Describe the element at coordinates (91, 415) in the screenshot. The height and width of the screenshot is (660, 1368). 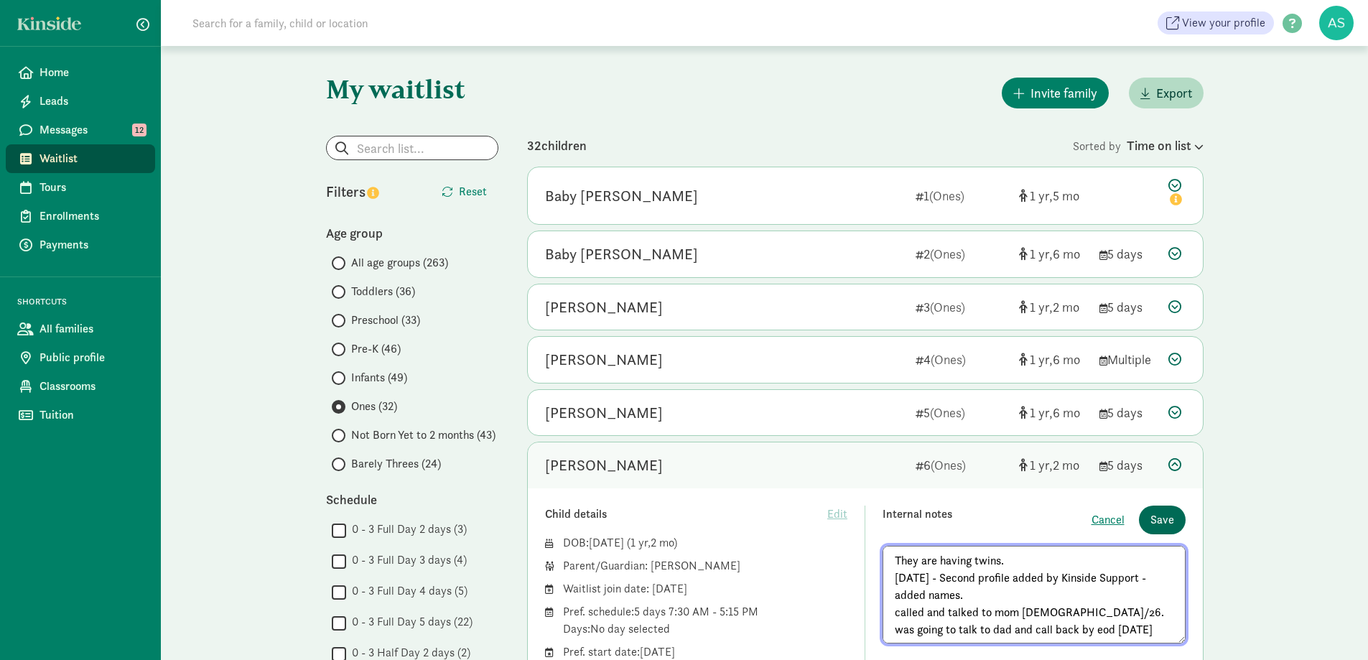
I see `span: Tuition` at that location.